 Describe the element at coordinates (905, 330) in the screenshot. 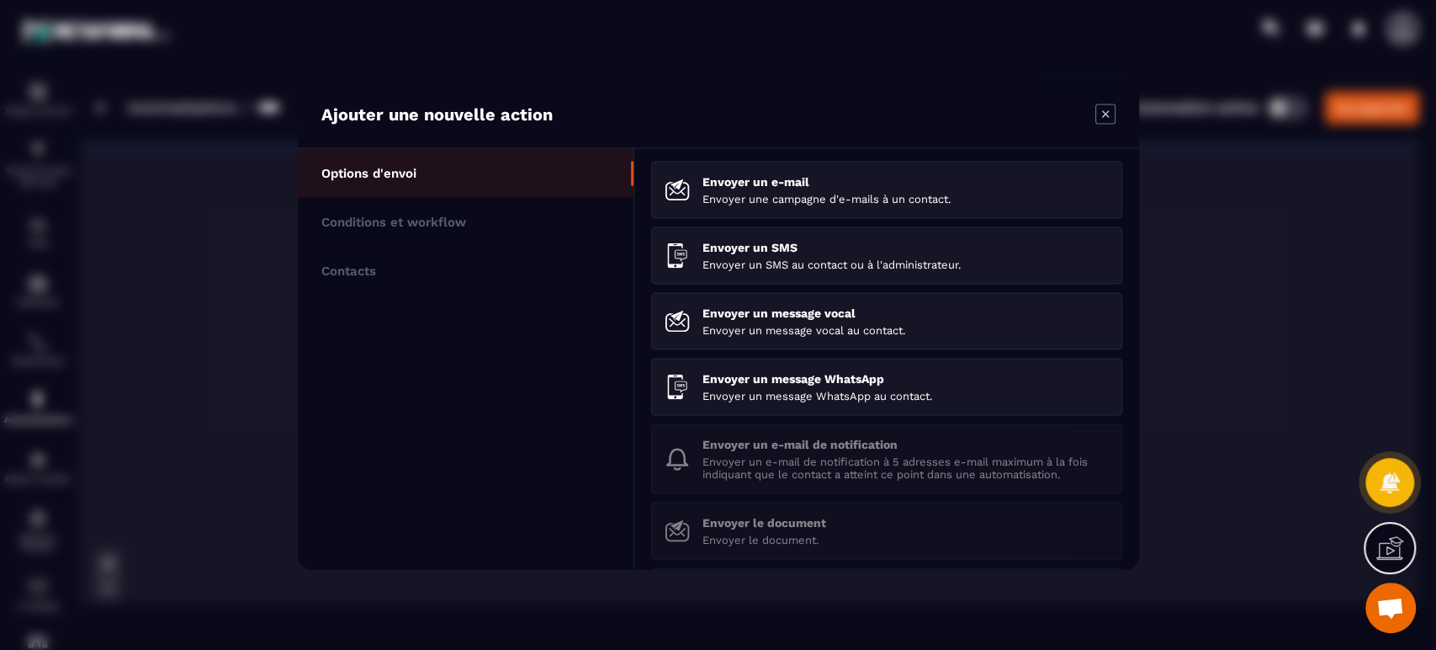

I see `p: Envoyer un message vocal au contact.` at that location.